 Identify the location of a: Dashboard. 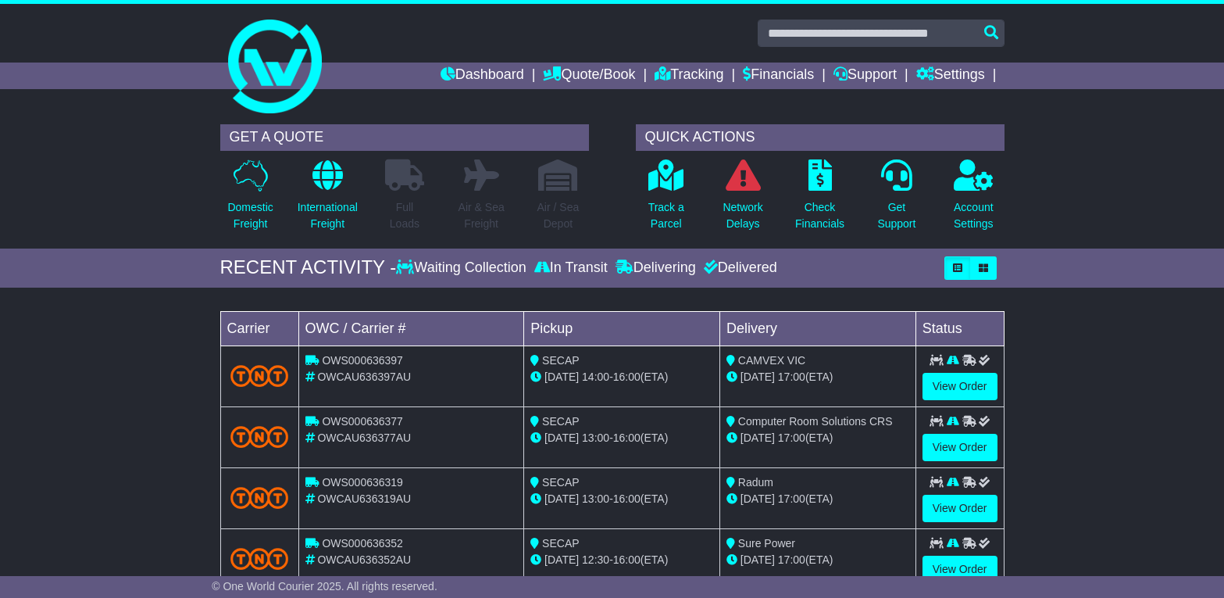
(482, 76).